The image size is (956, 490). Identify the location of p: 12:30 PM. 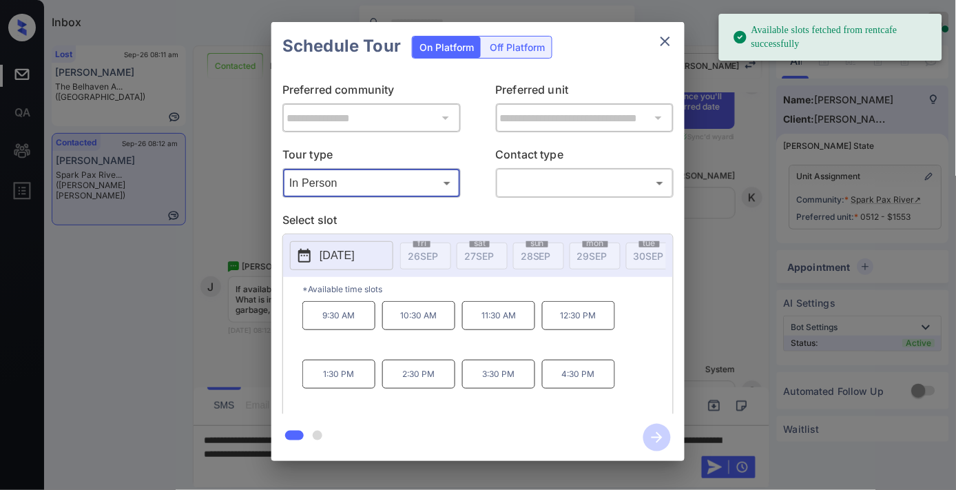
(579, 316).